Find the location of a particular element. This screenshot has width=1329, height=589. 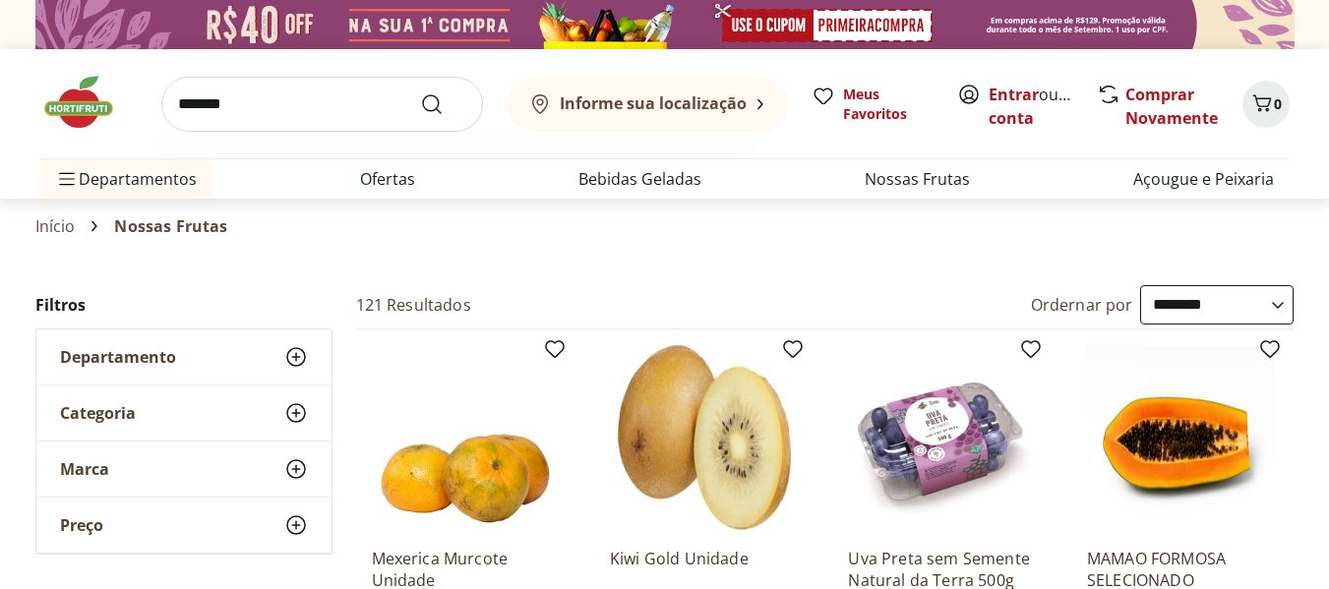

span: Categoria is located at coordinates (97, 413).